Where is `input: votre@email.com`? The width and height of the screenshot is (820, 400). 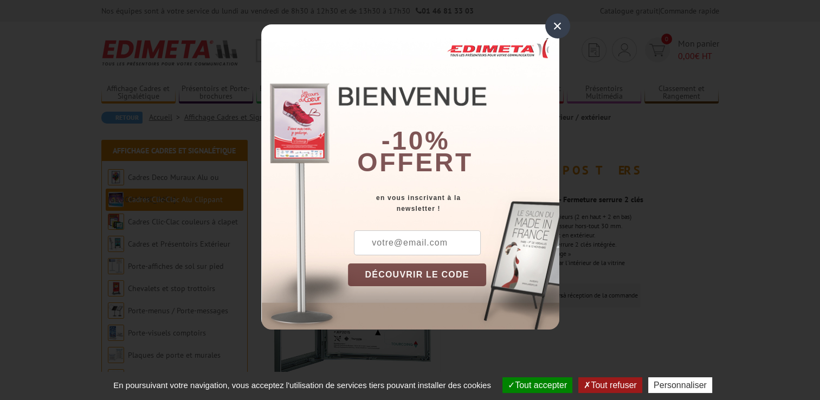 input: votre@email.com is located at coordinates (417, 243).